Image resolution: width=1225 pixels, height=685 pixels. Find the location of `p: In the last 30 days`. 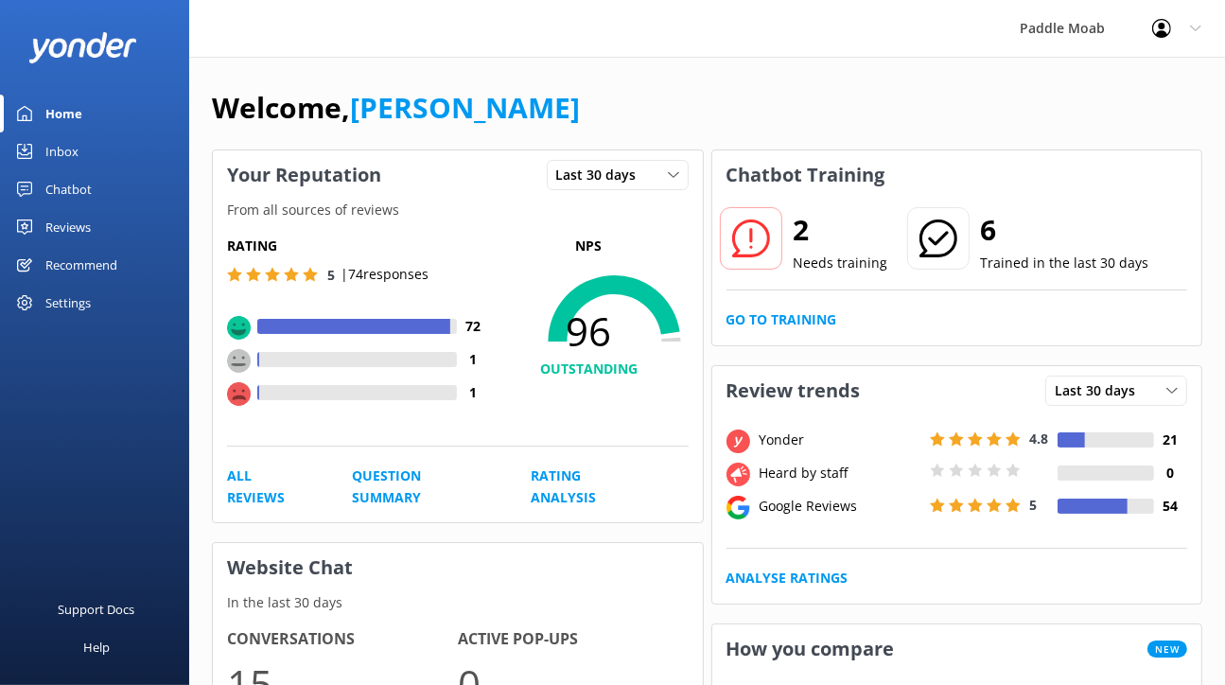

p: In the last 30 days is located at coordinates (458, 602).